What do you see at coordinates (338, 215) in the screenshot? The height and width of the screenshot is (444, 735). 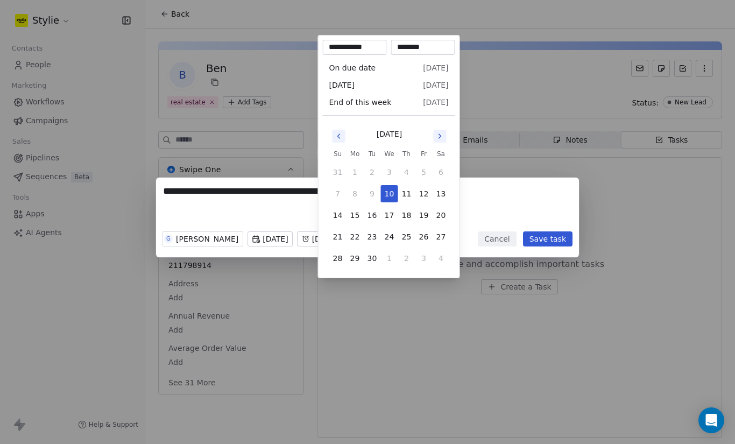 I see `button: 14` at bounding box center [338, 215].